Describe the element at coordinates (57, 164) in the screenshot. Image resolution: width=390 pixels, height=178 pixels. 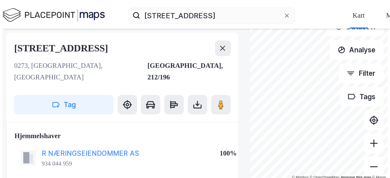
I see `div: 934 044 959` at that location.